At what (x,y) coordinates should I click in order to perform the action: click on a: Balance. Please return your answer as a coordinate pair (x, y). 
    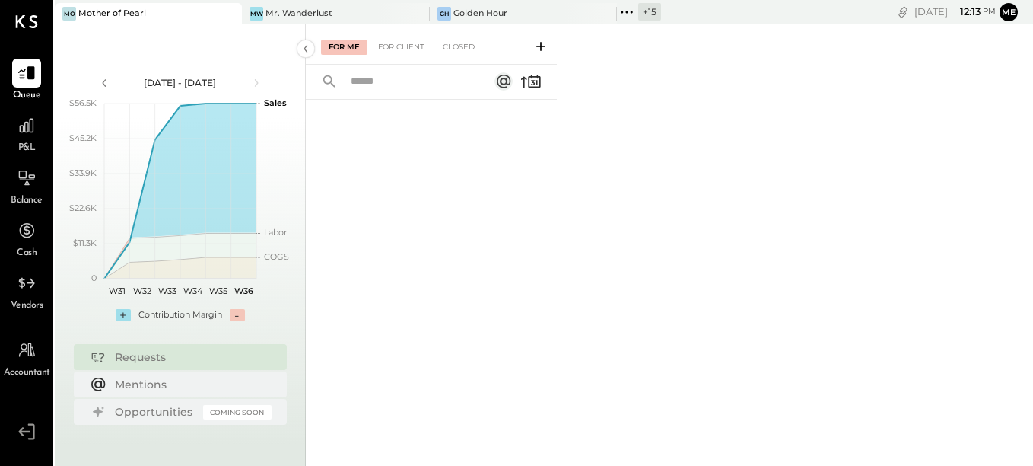
    Looking at the image, I should click on (27, 186).